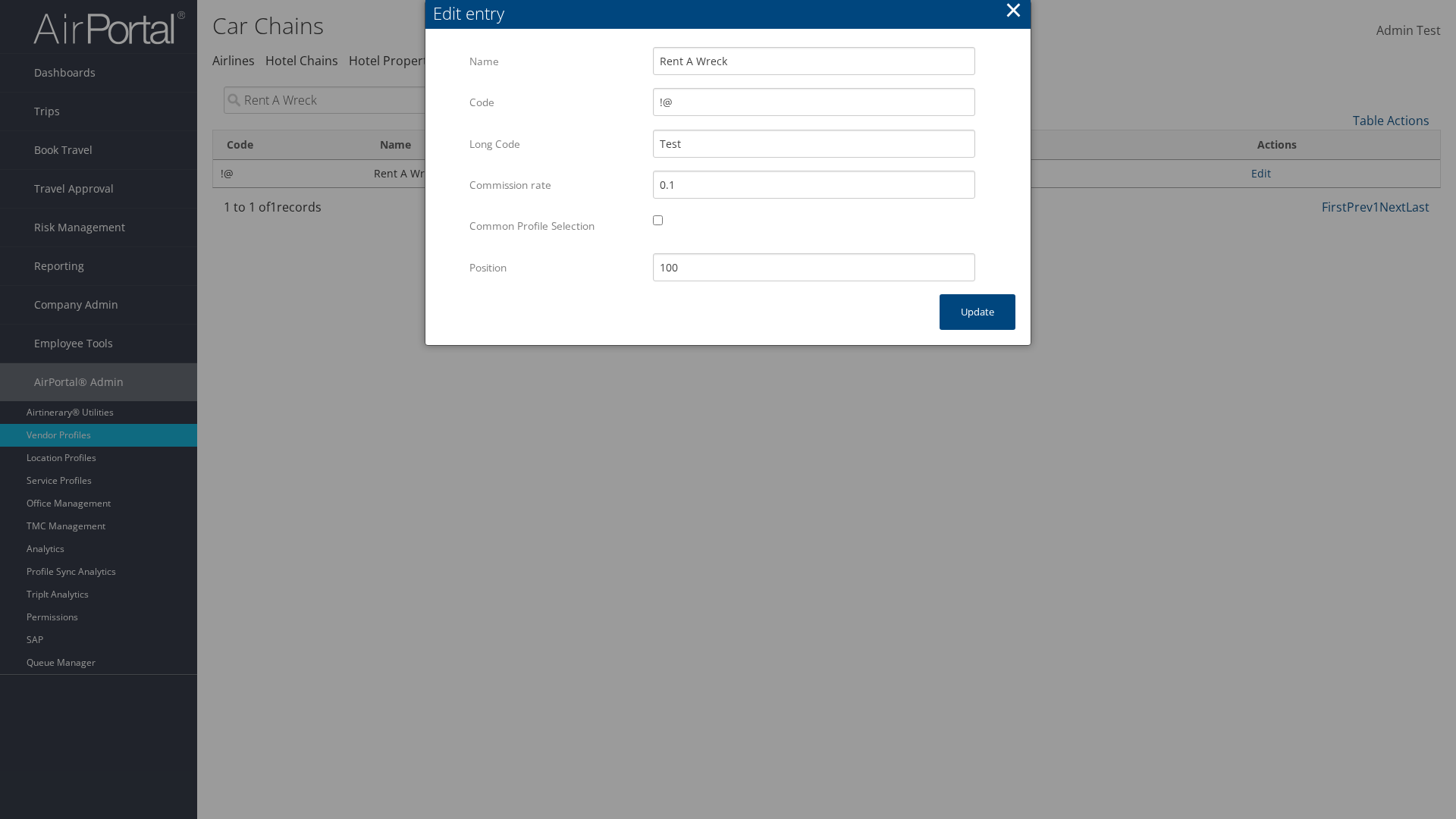 This screenshot has height=819, width=1456. What do you see at coordinates (556, 102) in the screenshot?
I see `label: Code` at bounding box center [556, 102].